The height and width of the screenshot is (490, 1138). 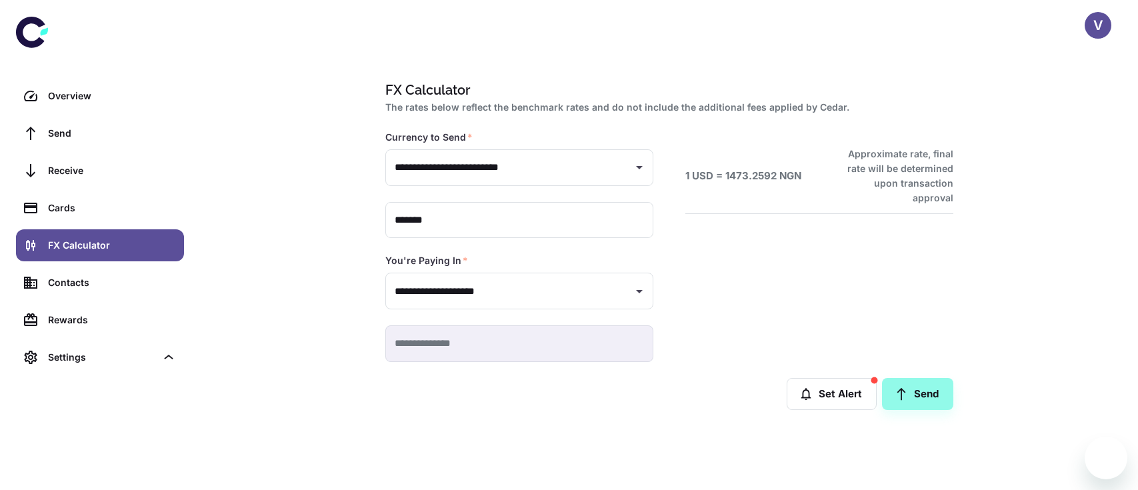 What do you see at coordinates (112, 208) in the screenshot?
I see `div: Cards` at bounding box center [112, 208].